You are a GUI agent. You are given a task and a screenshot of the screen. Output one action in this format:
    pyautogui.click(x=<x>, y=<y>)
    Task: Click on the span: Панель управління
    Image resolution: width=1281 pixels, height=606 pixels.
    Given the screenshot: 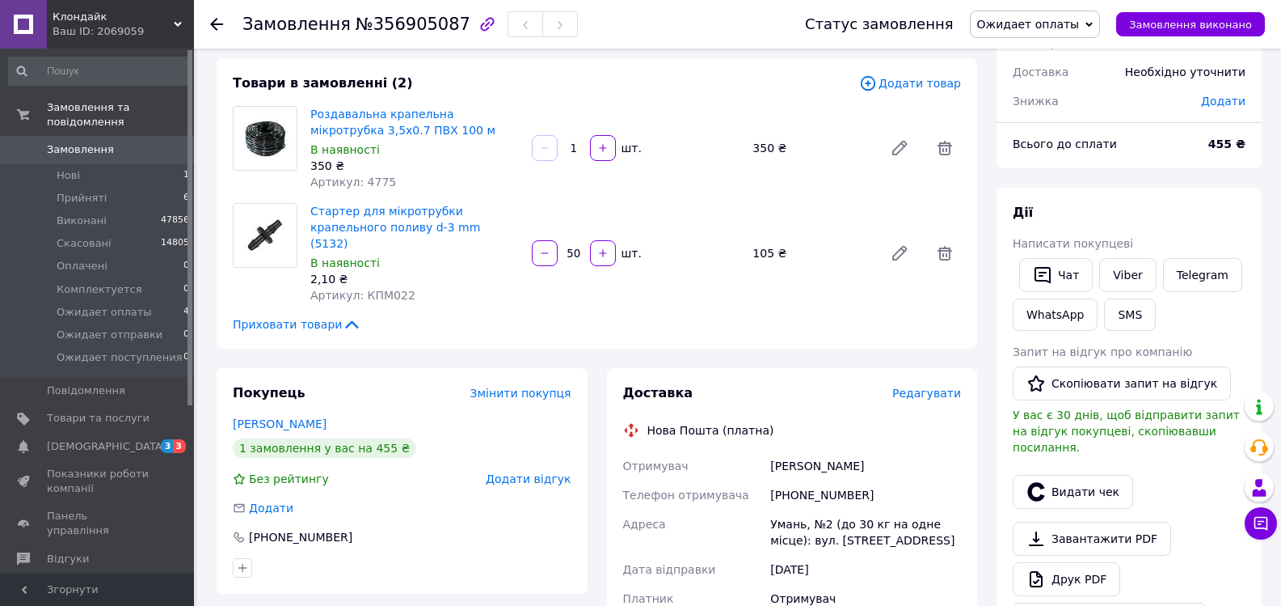 What is the action you would take?
    pyautogui.click(x=98, y=523)
    